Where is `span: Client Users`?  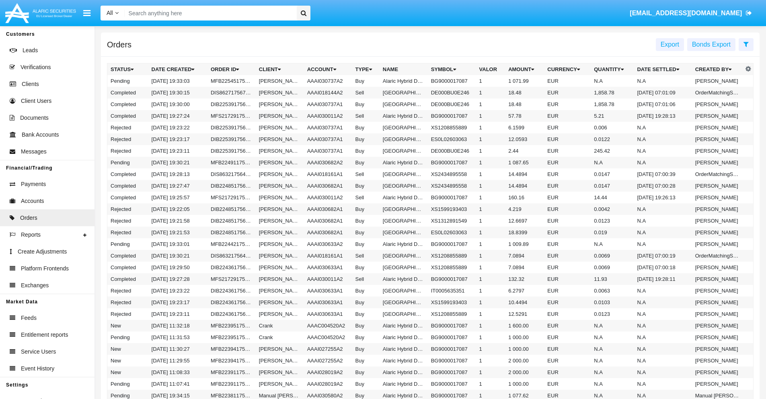 span: Client Users is located at coordinates (36, 101).